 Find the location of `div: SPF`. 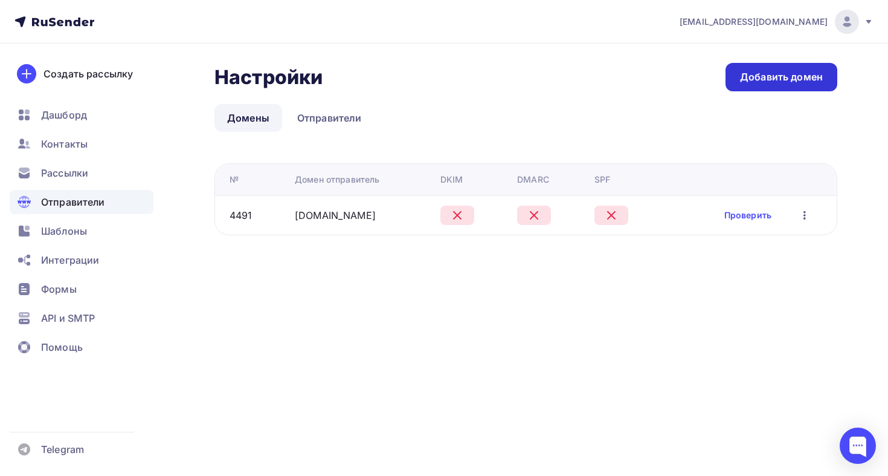

div: SPF is located at coordinates (602, 179).